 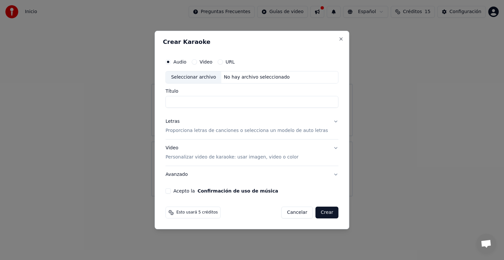 I want to click on button: Cancelar, so click(x=297, y=213).